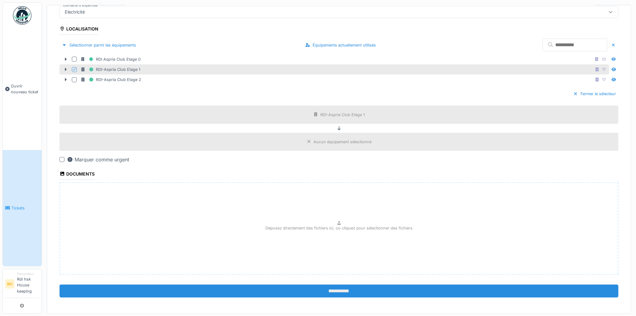  What do you see at coordinates (343, 142) in the screenshot?
I see `div: Aucun équipement sélectionné` at bounding box center [343, 142].